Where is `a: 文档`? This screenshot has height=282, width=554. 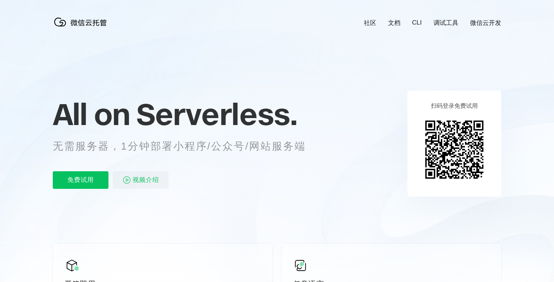
a: 文档 is located at coordinates (394, 23).